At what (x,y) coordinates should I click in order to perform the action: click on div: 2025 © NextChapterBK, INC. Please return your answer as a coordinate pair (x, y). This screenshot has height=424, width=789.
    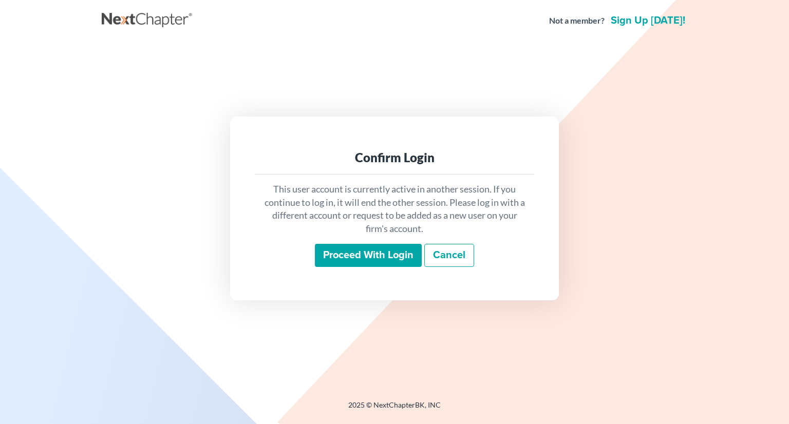
    Looking at the image, I should click on (394, 409).